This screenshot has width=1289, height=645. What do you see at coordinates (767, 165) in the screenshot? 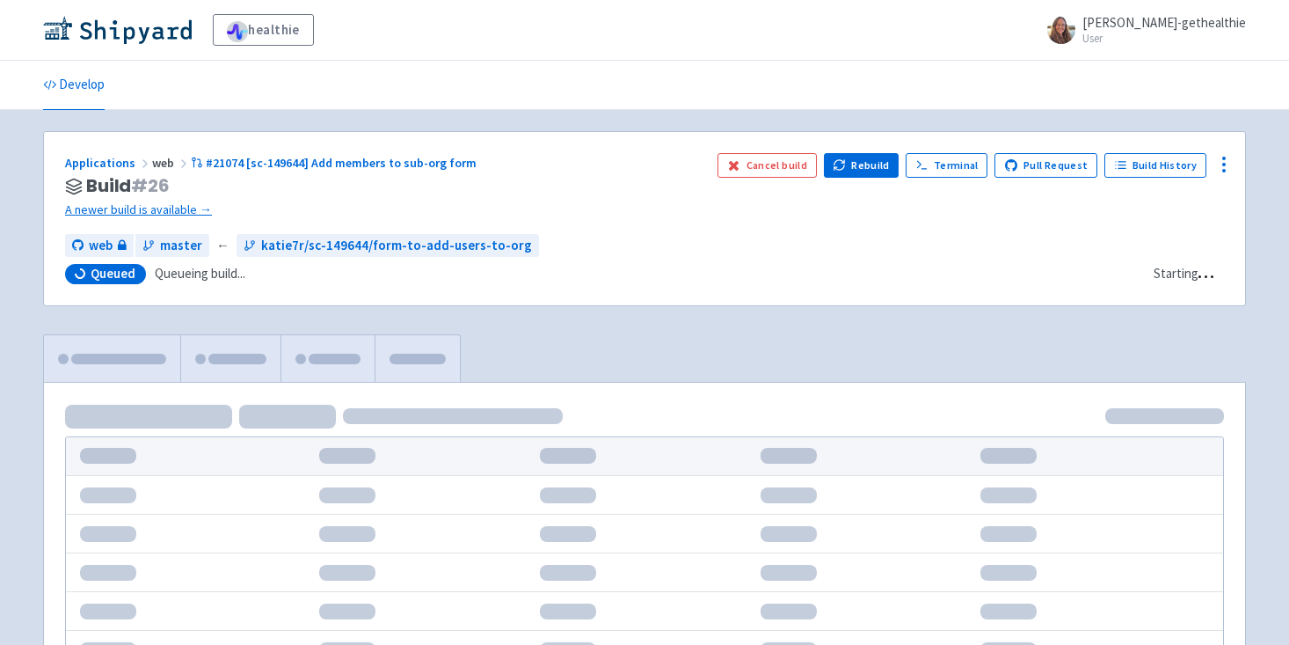
I see `button: Cancel build` at bounding box center [767, 165].